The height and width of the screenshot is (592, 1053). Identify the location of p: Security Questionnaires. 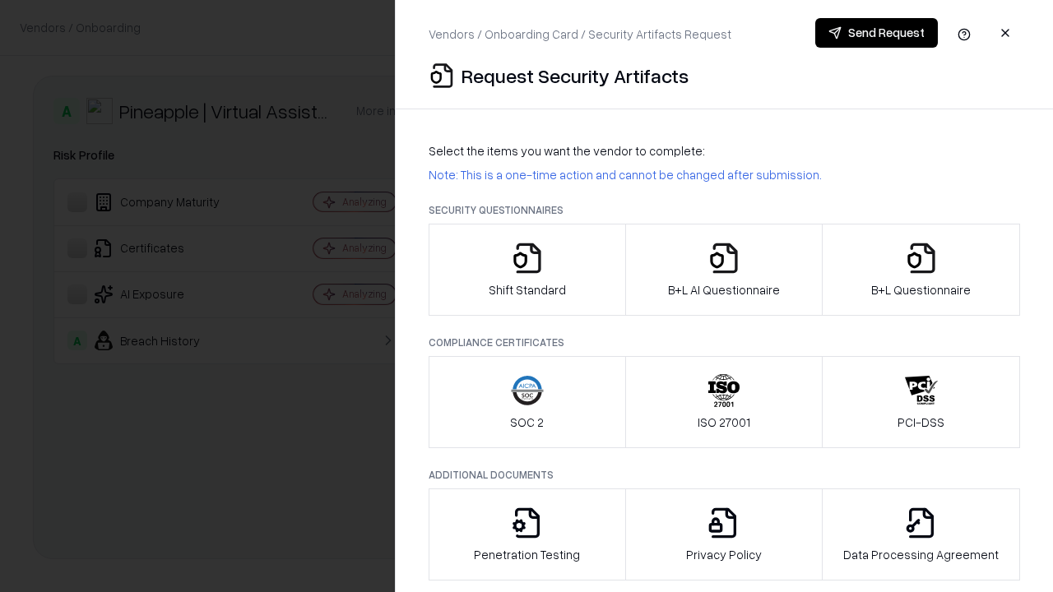
(724, 210).